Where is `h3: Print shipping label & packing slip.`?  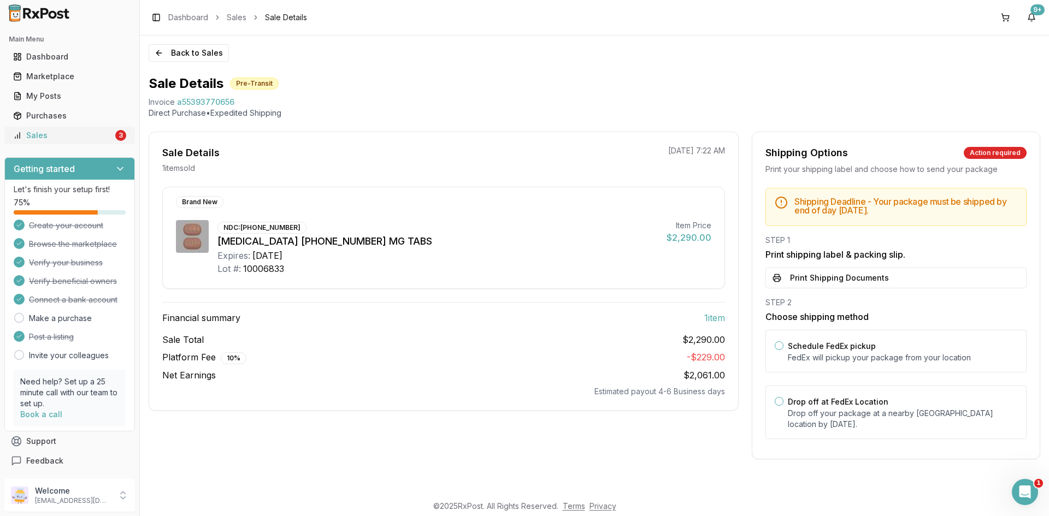
h3: Print shipping label & packing slip. is located at coordinates (896, 255).